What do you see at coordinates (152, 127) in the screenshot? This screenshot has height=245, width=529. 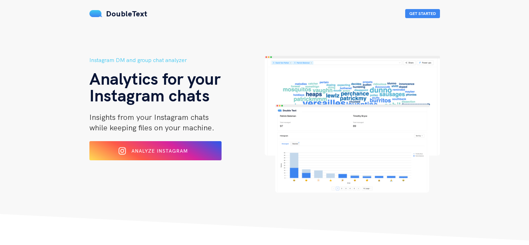 I see `span: while keeping files on your machine.` at bounding box center [152, 127].